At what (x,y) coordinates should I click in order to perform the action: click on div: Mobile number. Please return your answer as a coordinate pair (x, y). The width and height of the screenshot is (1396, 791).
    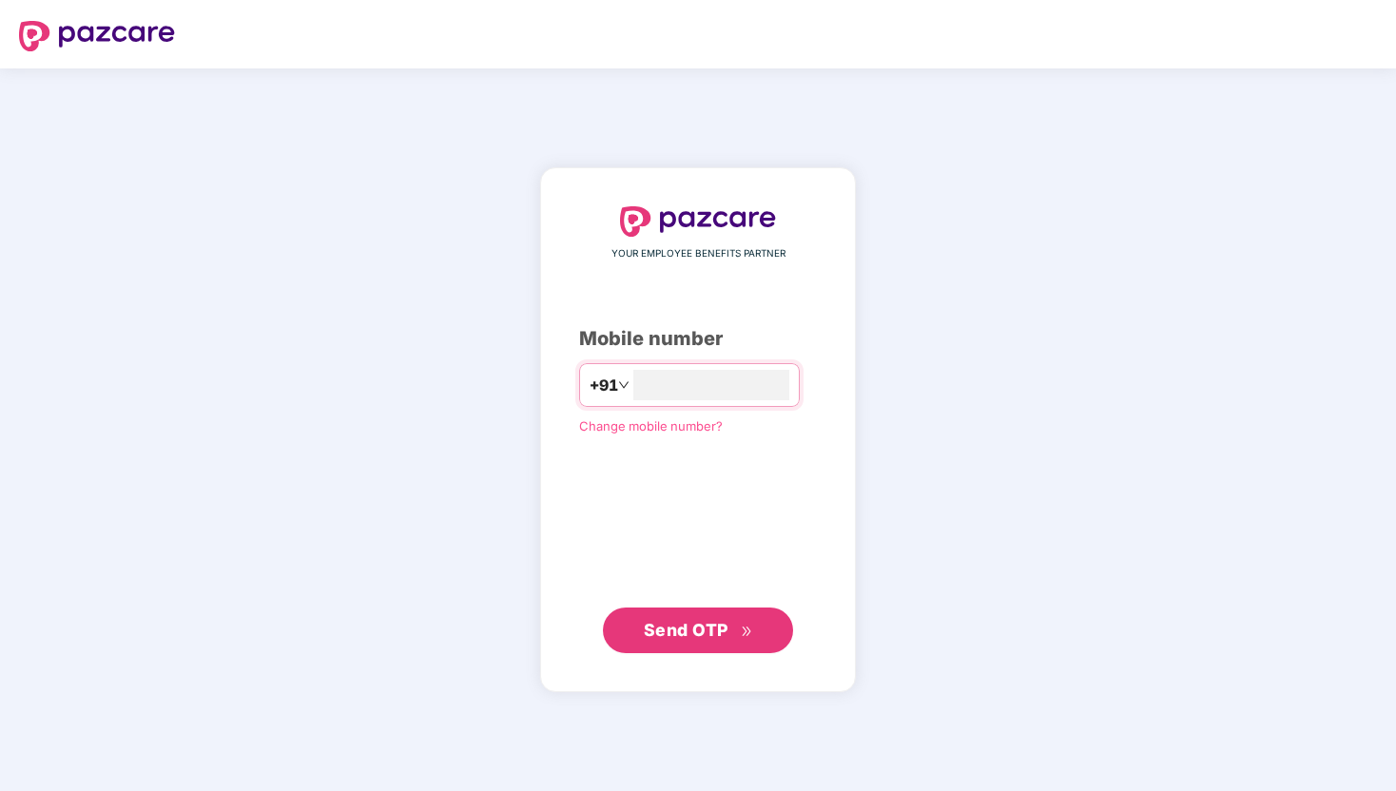
    Looking at the image, I should click on (698, 339).